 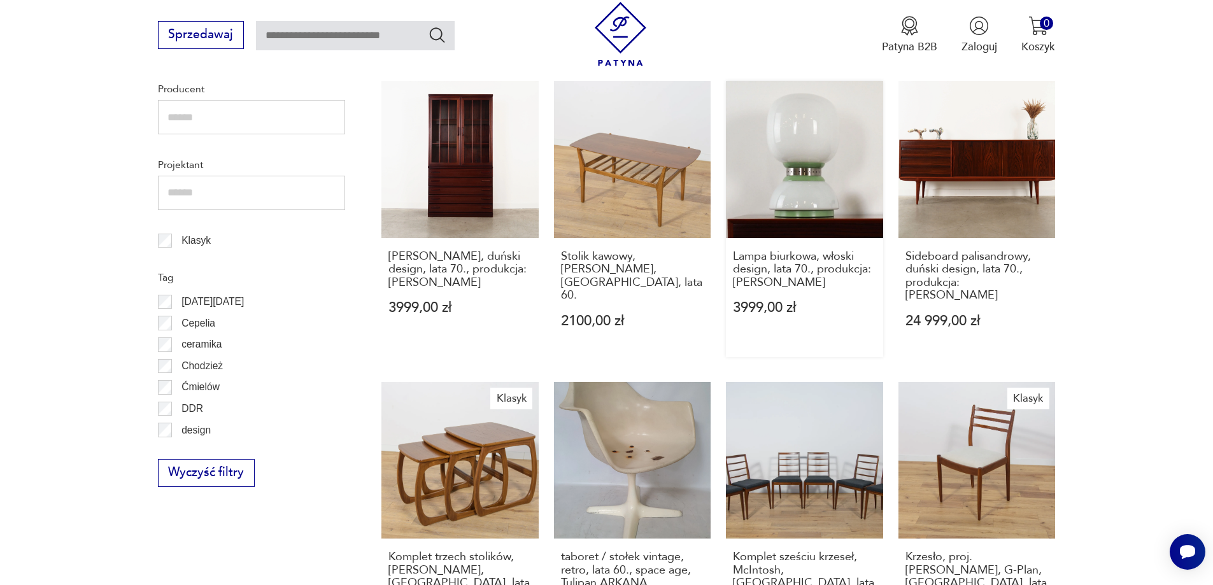 I want to click on img: Ikona koszyka, so click(x=1038, y=25).